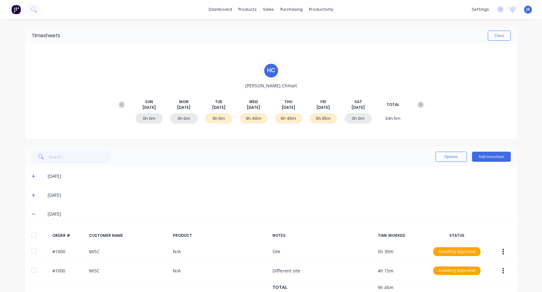 The height and width of the screenshot is (292, 542). Describe the element at coordinates (358, 102) in the screenshot. I see `span: SAT` at that location.